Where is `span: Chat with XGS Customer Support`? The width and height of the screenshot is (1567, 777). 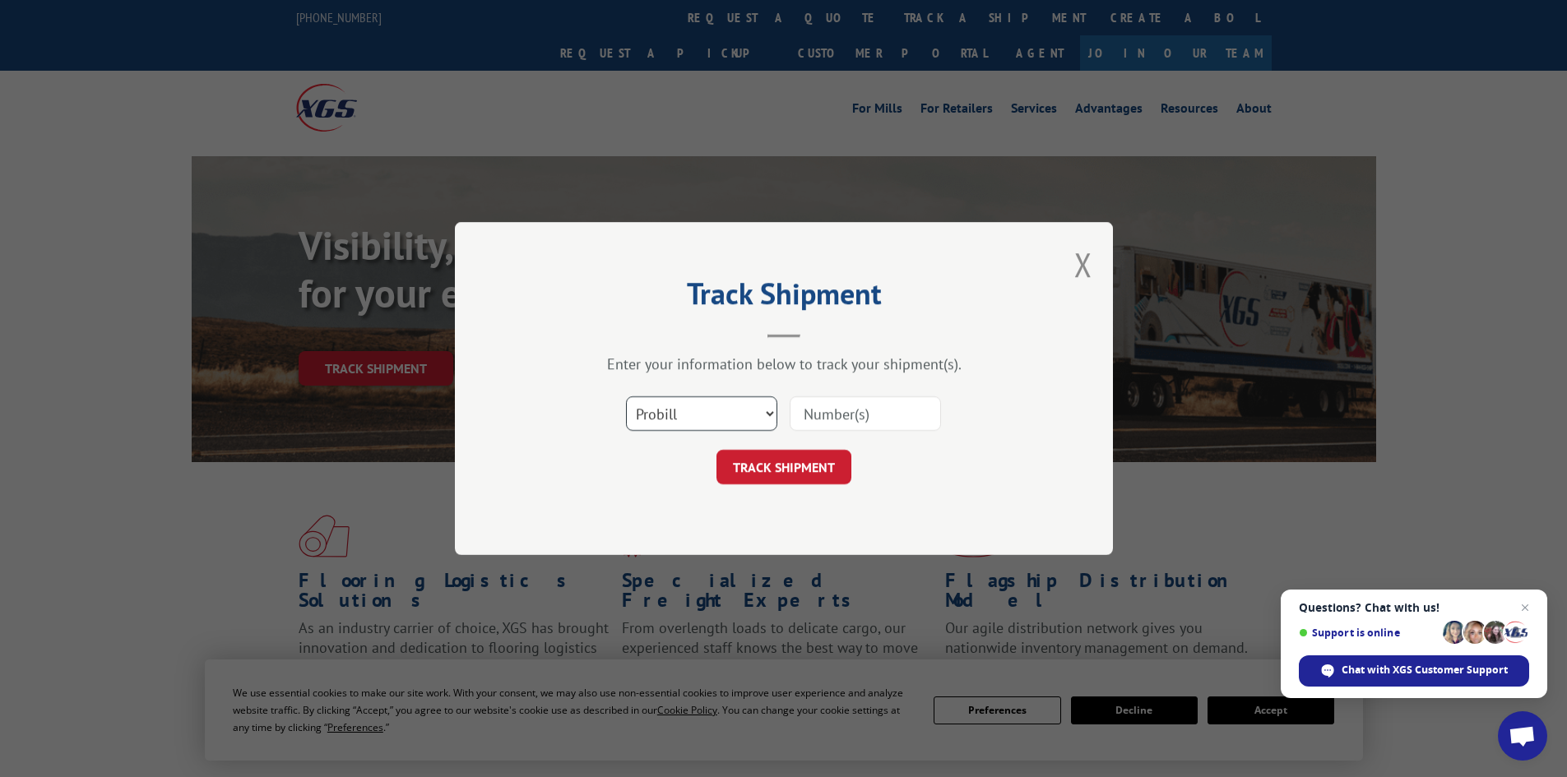
span: Chat with XGS Customer Support is located at coordinates (1424, 670).